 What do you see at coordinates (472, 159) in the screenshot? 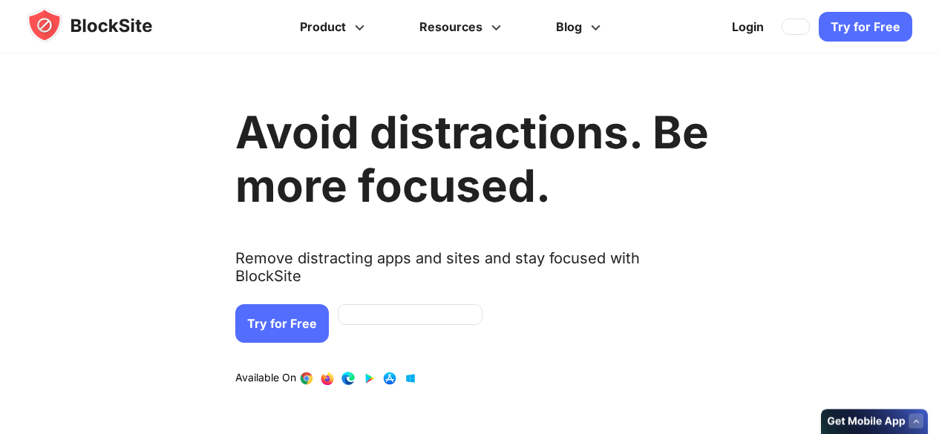
I see `h1: Avoid distractions. Be more focused.` at bounding box center [472, 159].